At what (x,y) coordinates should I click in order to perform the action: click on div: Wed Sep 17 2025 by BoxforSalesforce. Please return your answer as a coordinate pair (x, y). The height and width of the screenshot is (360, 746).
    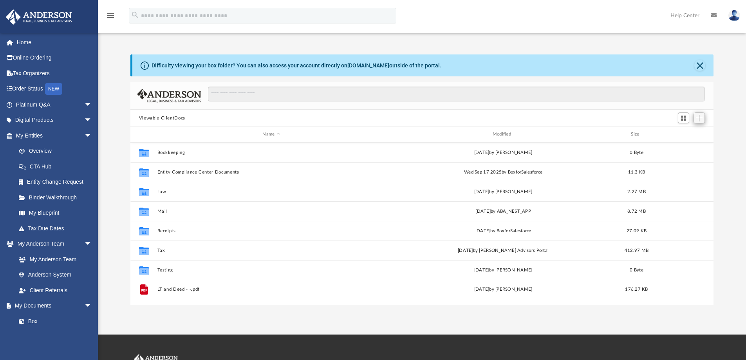
    Looking at the image, I should click on (503, 172).